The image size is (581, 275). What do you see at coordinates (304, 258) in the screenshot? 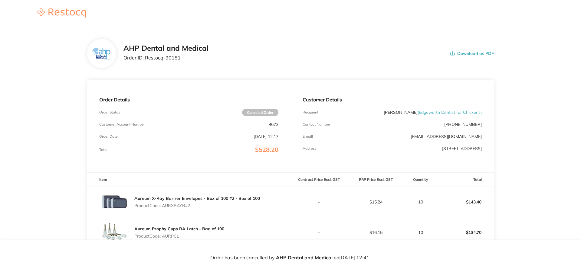
I see `span: AHP Dental and Medical` at bounding box center [304, 258].